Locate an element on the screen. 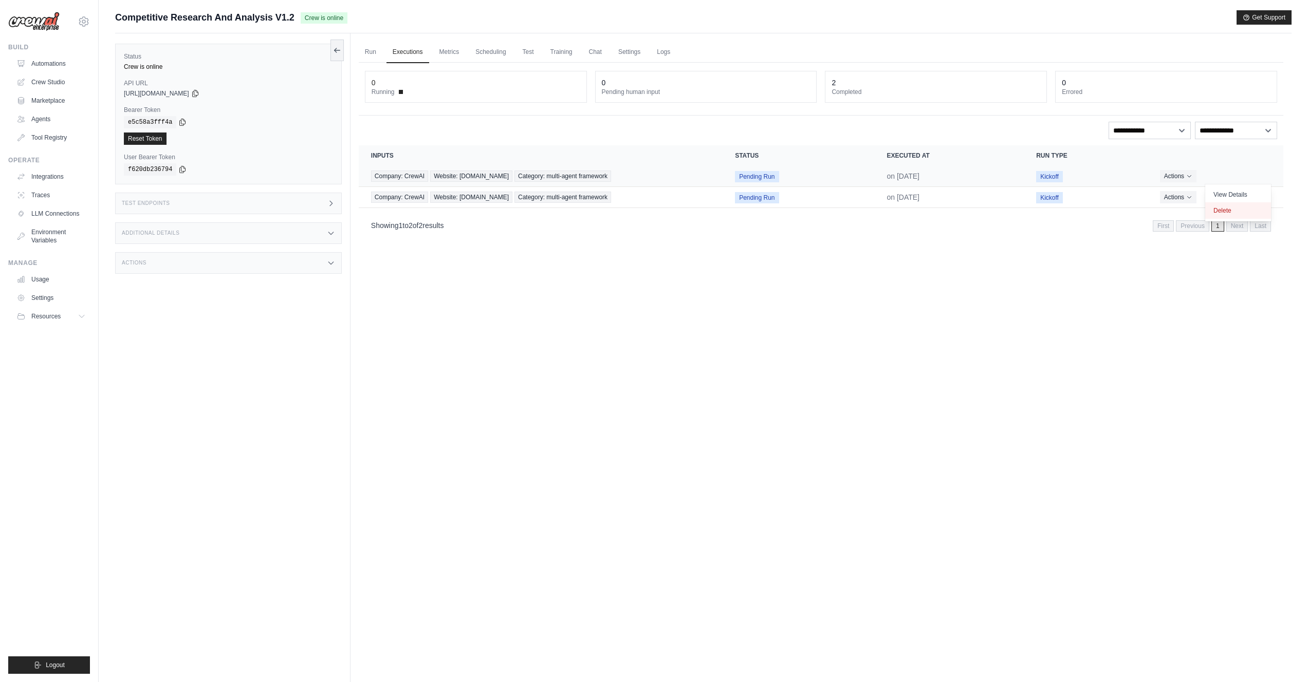 The width and height of the screenshot is (1308, 682). span: Last is located at coordinates (1260, 226).